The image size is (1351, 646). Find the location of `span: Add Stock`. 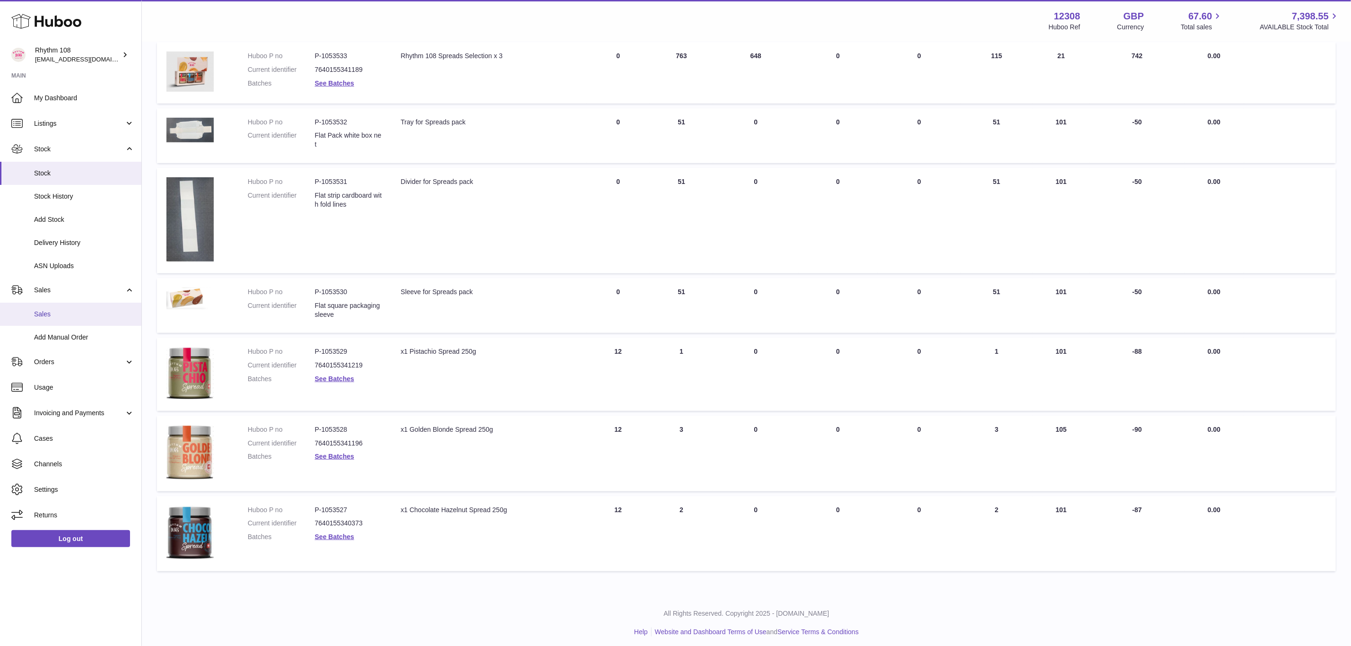

span: Add Stock is located at coordinates (84, 219).